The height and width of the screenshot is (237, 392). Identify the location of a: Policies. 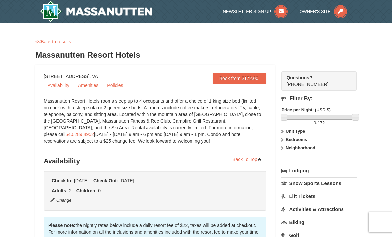
(115, 85).